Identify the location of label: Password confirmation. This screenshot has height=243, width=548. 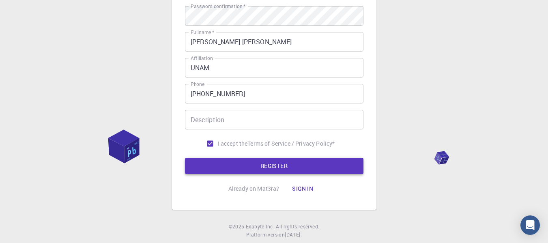
(218, 6).